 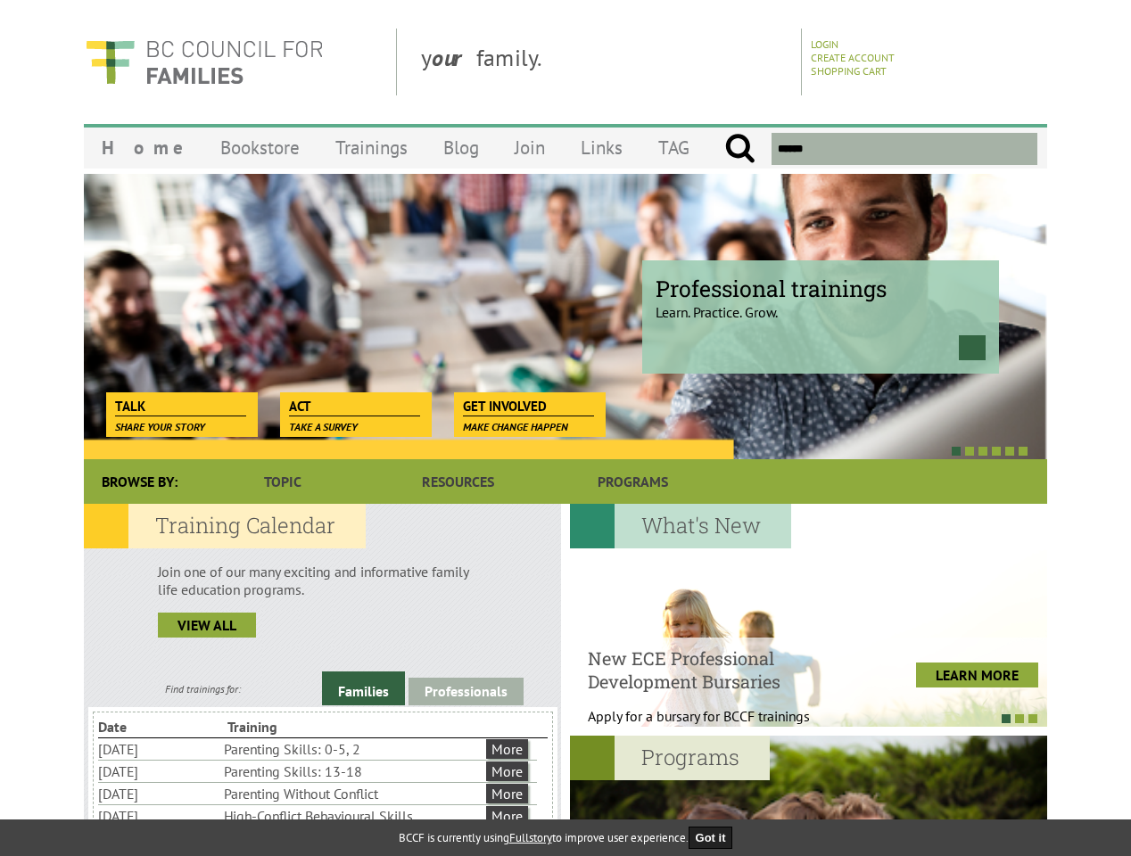 What do you see at coordinates (260, 147) in the screenshot?
I see `a: Bookstore` at bounding box center [260, 147].